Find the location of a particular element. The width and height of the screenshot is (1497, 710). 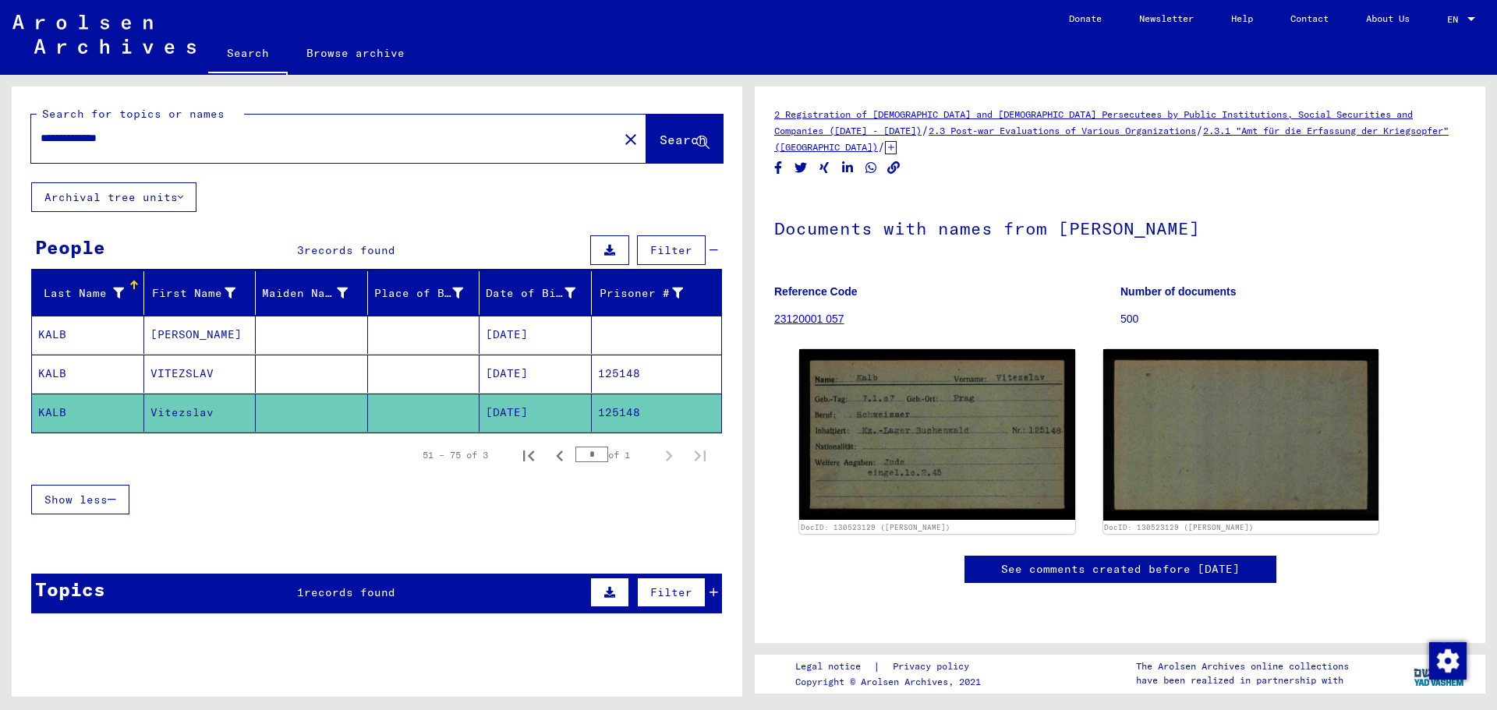

a: 23120001 057 is located at coordinates (809, 319).